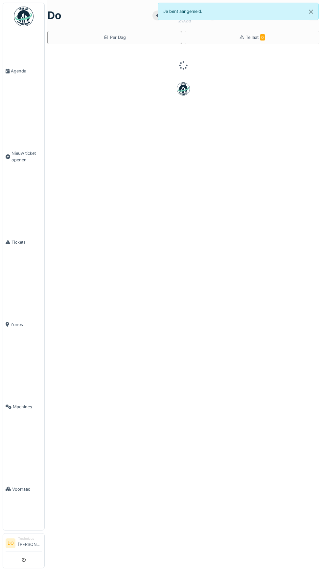 The height and width of the screenshot is (571, 322). Describe the element at coordinates (54, 15) in the screenshot. I see `h1: do` at that location.